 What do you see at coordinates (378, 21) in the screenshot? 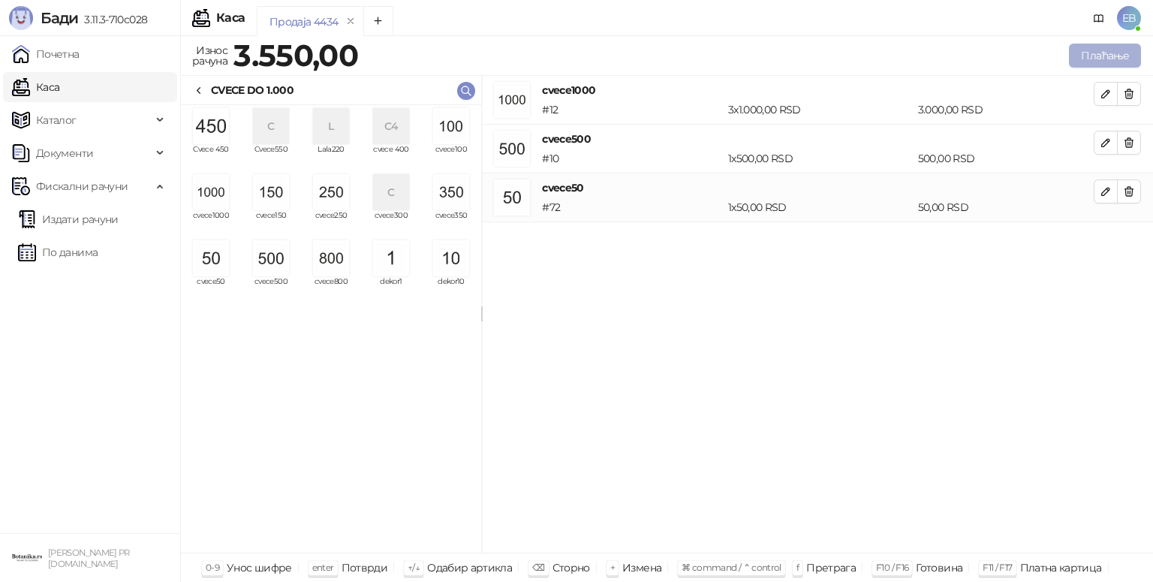
I see `button: Add tab` at bounding box center [378, 21].